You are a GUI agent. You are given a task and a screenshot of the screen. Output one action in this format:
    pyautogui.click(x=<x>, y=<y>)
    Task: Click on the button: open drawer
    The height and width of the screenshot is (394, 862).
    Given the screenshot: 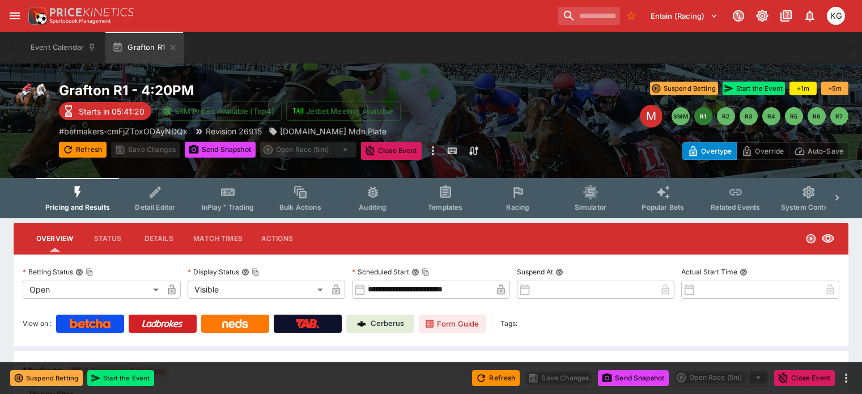 What is the action you would take?
    pyautogui.click(x=15, y=16)
    